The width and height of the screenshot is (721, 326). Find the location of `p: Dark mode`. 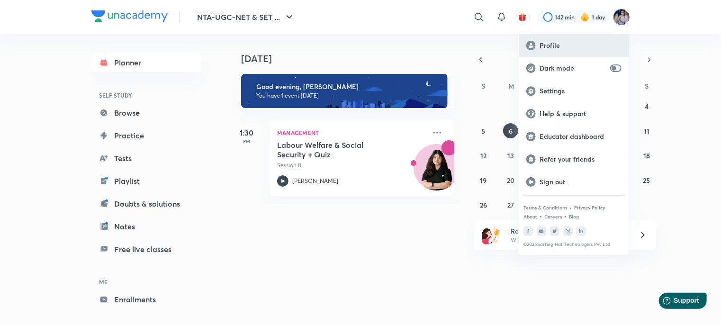

p: Dark mode is located at coordinates (573, 68).